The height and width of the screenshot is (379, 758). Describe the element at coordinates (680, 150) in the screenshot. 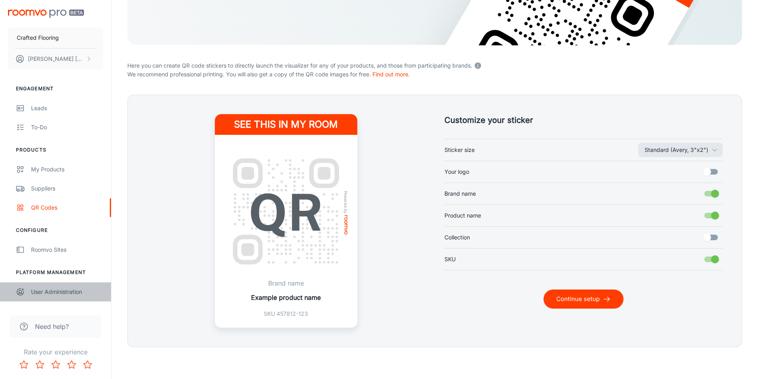

I see `button: Sticker size` at that location.